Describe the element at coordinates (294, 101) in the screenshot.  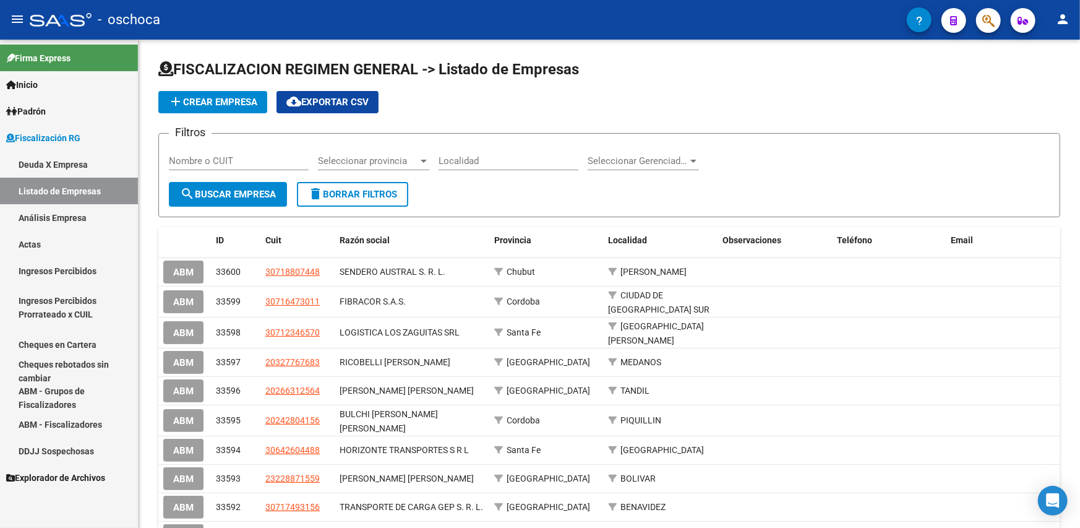
I see `mat-icon: cloud_download` at that location.